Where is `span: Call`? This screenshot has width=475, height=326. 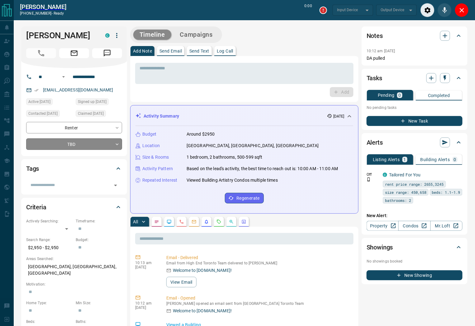 span: Call is located at coordinates (41, 53).